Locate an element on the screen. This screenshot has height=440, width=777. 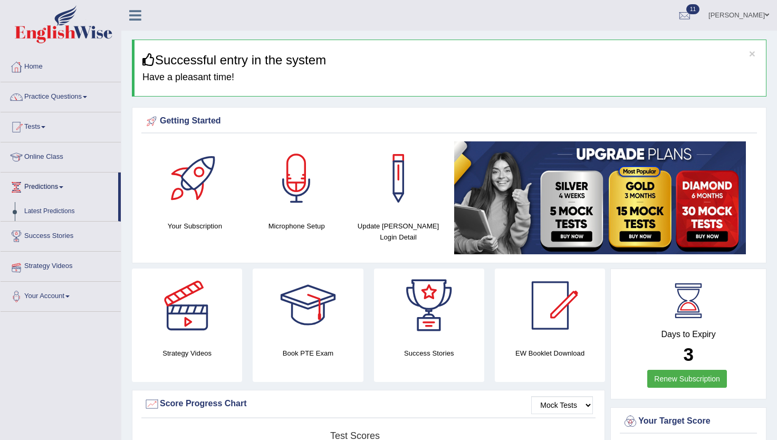
a: Success Stories is located at coordinates (61, 235).